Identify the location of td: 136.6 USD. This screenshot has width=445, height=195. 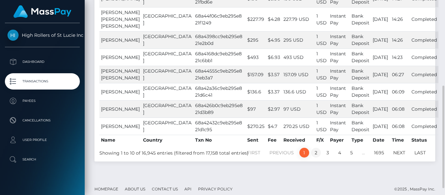
(298, 91).